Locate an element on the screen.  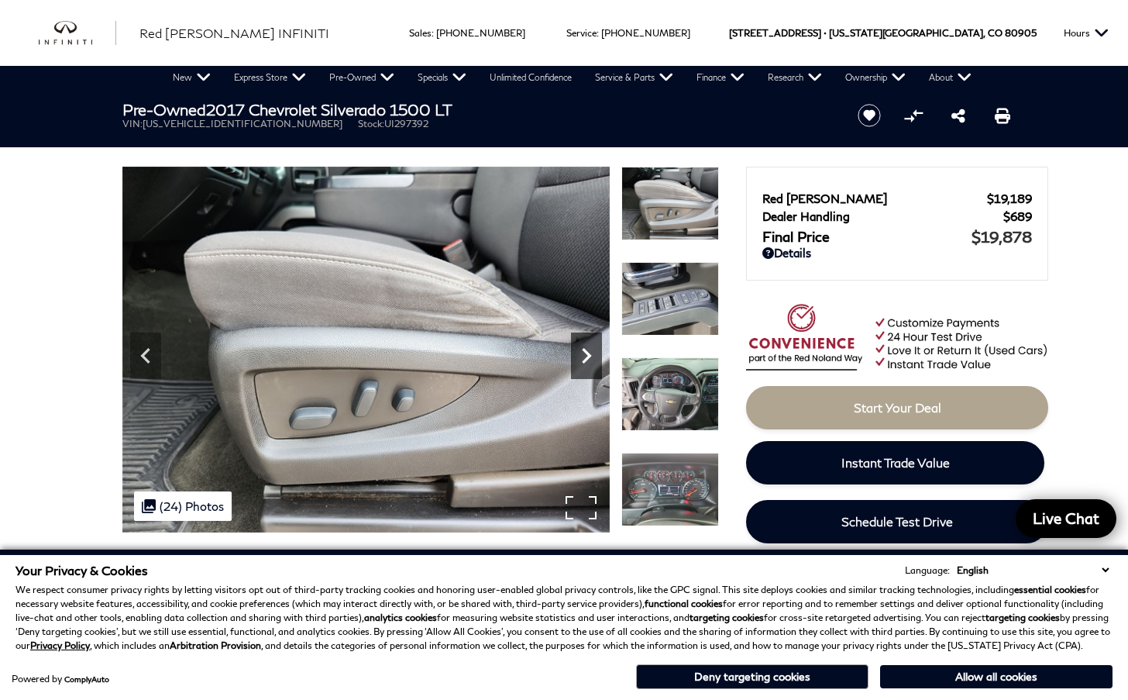
span: VIN: is located at coordinates (133, 123).